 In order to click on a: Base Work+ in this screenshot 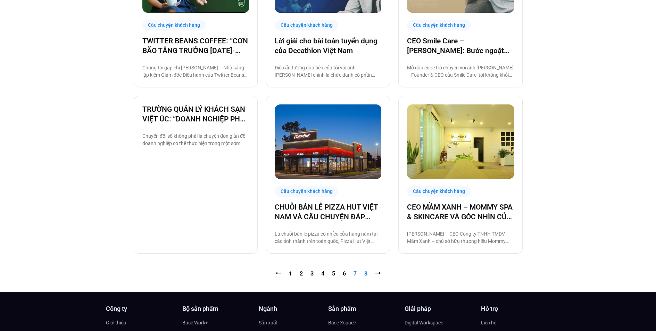, I will do `click(217, 323)`.